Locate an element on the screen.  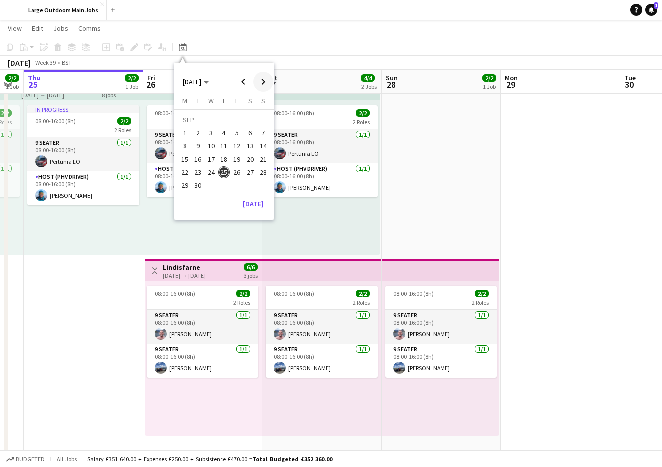
button: 19-09-2025 is located at coordinates (237, 159).